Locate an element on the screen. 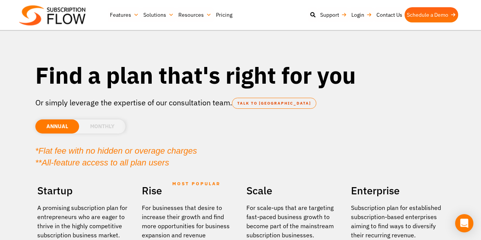  h2: Scale is located at coordinates (293, 190).